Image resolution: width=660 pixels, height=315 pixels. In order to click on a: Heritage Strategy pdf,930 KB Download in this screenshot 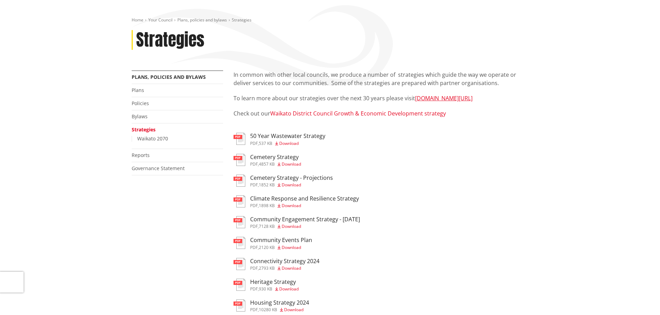, I will do `click(266, 285)`.